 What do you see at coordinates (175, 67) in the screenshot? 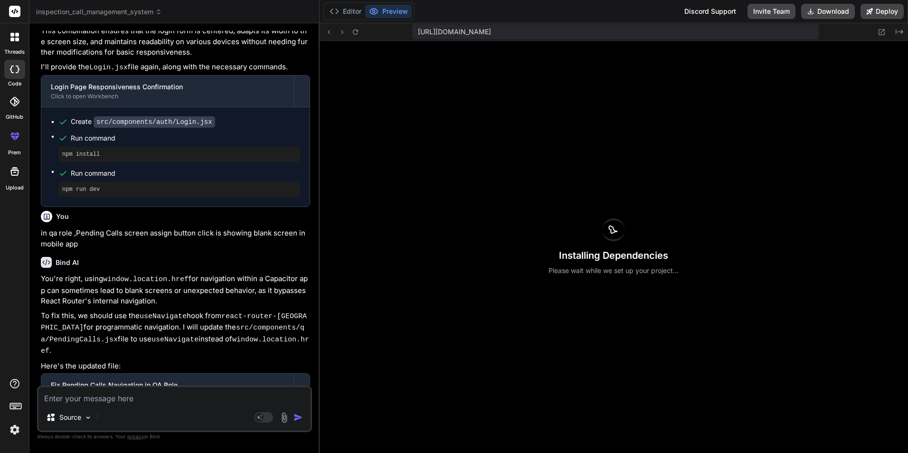
I see `p: I'll provide the file again, along with the necessary commands.` at bounding box center [175, 67].